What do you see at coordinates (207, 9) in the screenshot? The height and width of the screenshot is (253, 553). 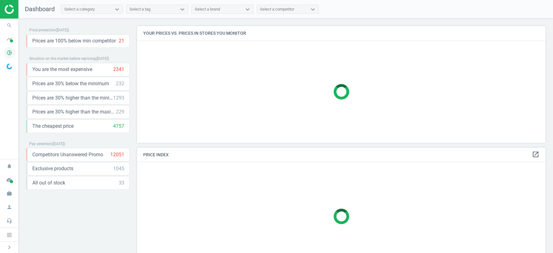 I see `div: Select a brand` at bounding box center [207, 9].